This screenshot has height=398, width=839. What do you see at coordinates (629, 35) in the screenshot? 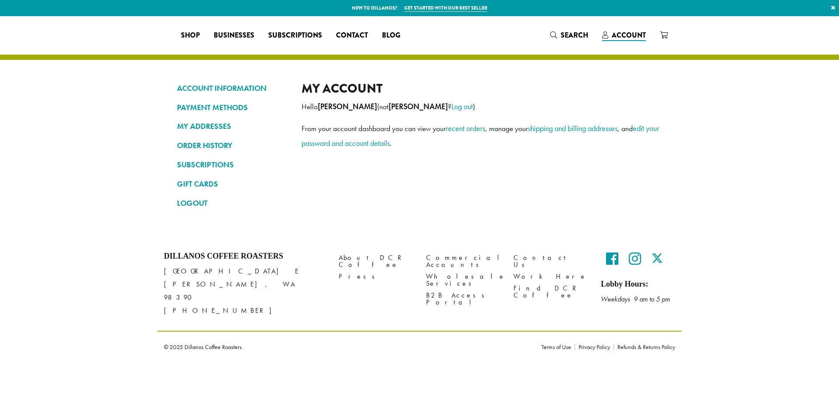
I see `span: Account` at bounding box center [629, 35].